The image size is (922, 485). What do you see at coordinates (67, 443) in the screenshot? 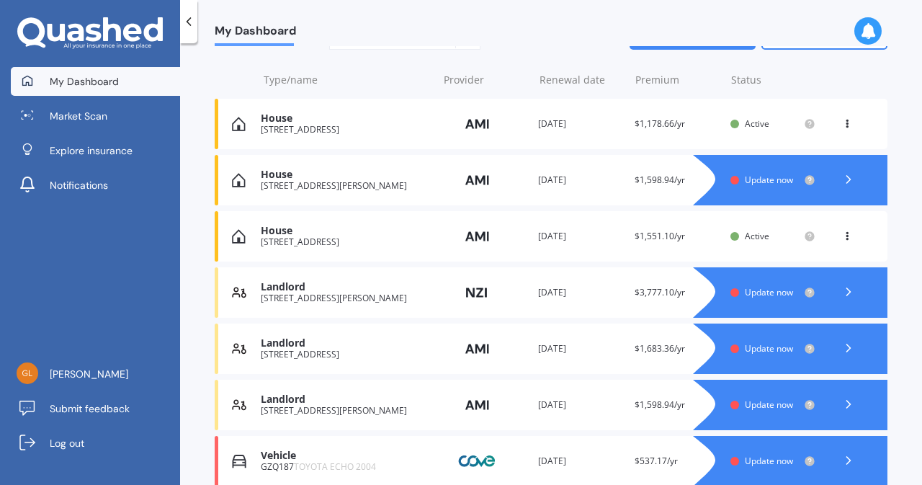
I see `span: Log out` at bounding box center [67, 443].